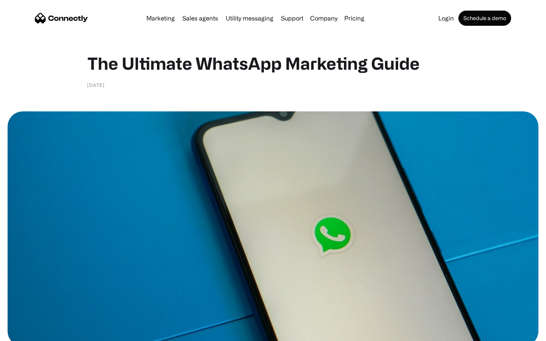 Image resolution: width=546 pixels, height=341 pixels. Describe the element at coordinates (354, 18) in the screenshot. I see `a: Pricing` at that location.